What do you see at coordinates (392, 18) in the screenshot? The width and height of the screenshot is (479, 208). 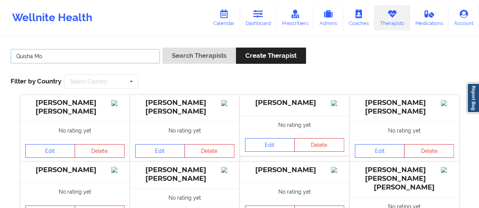 I see `a: Therapists` at bounding box center [392, 18].